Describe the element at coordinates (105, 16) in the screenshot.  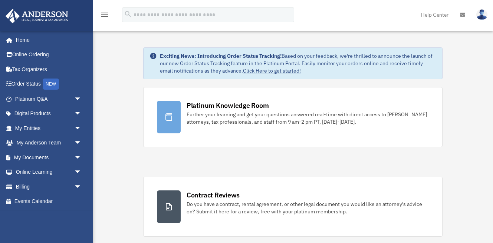
I see `a: menu` at that location.